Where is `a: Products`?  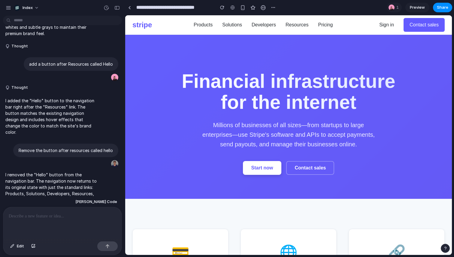 a: Products is located at coordinates (78, 10).